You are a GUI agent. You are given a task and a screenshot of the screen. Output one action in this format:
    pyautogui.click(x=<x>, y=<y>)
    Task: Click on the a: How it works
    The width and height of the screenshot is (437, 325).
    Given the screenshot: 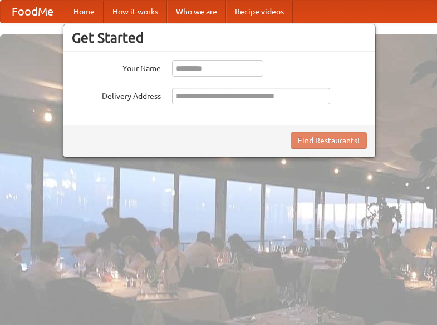 What is the action you would take?
    pyautogui.click(x=135, y=12)
    